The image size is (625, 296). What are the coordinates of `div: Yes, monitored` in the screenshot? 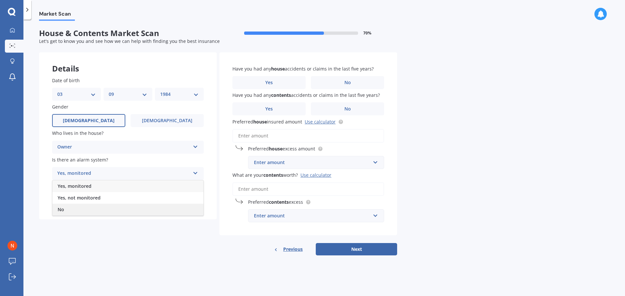 It's located at (124, 174).